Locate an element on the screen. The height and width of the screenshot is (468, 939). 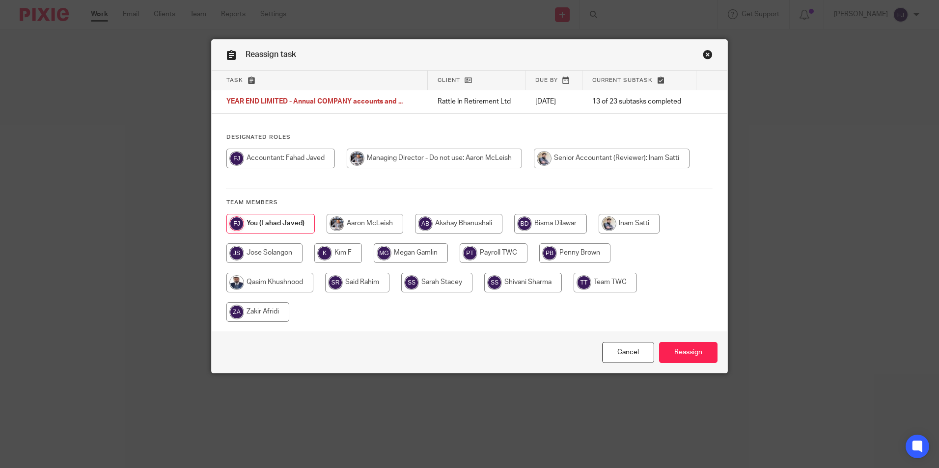
input: Reassign is located at coordinates (688, 352).